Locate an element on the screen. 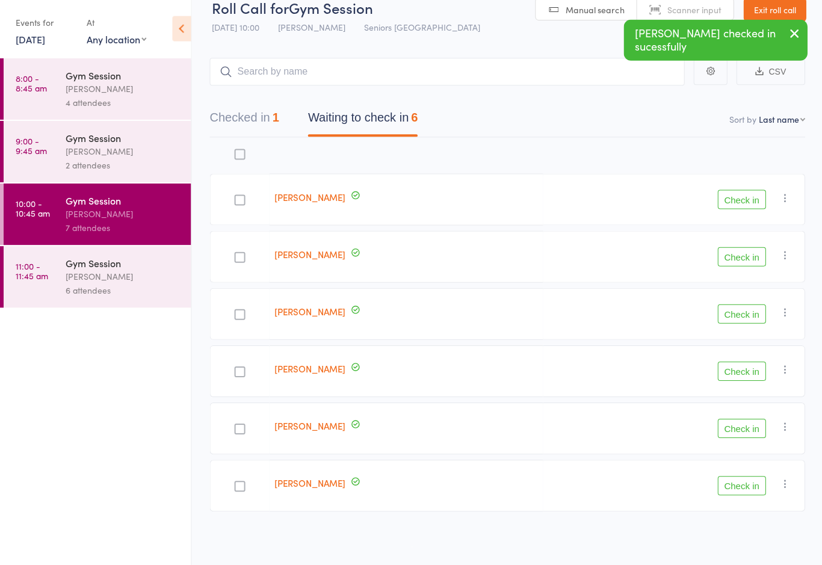 The width and height of the screenshot is (822, 565). div: Last name is located at coordinates (777, 120).